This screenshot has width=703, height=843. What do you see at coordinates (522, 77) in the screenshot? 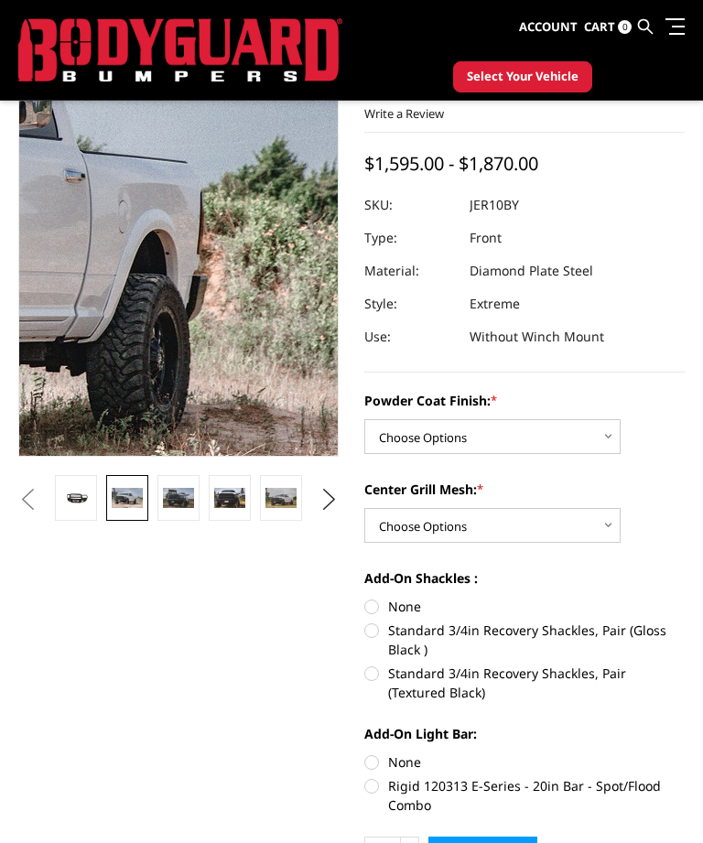
I see `button: Select Your Vehicle` at bounding box center [522, 77].